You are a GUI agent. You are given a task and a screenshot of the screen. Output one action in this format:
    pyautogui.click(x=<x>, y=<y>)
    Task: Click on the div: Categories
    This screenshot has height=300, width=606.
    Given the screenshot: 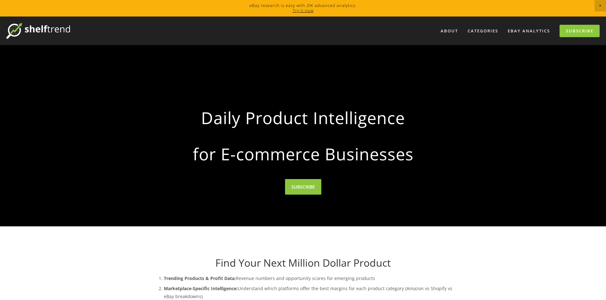 What is the action you would take?
    pyautogui.click(x=483, y=31)
    